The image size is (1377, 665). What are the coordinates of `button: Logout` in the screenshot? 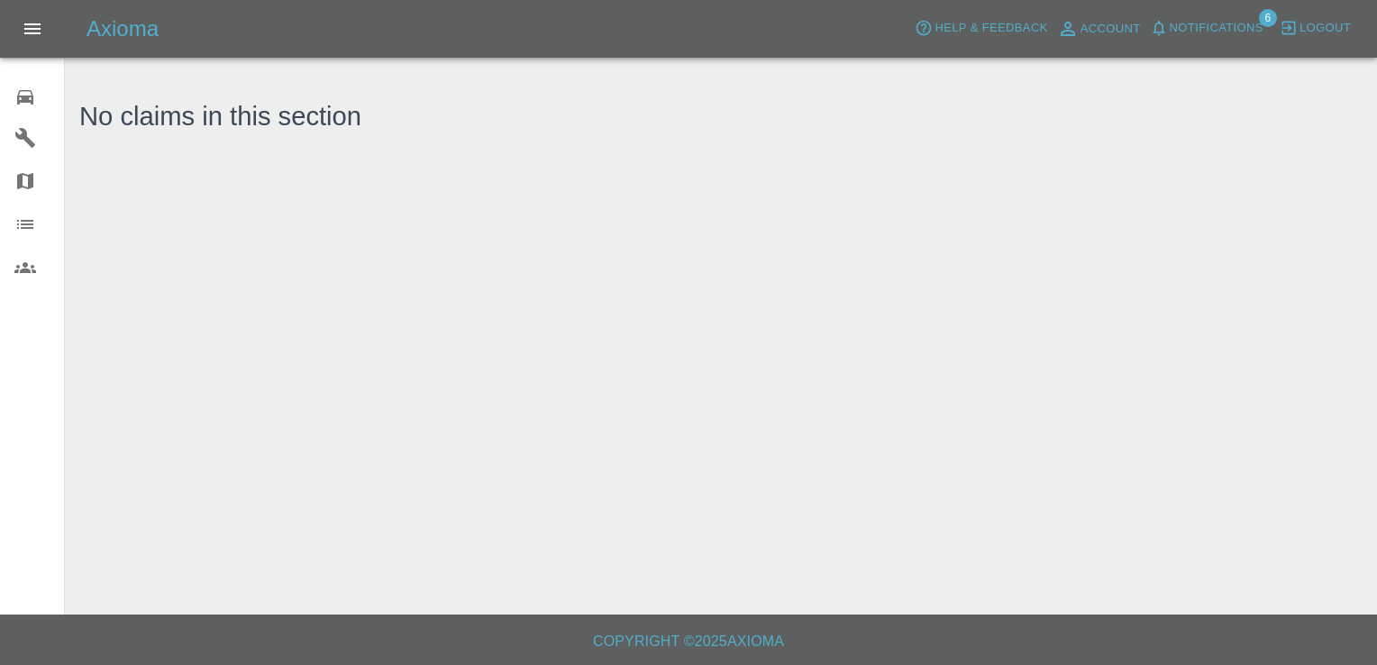 It's located at (1315, 28).